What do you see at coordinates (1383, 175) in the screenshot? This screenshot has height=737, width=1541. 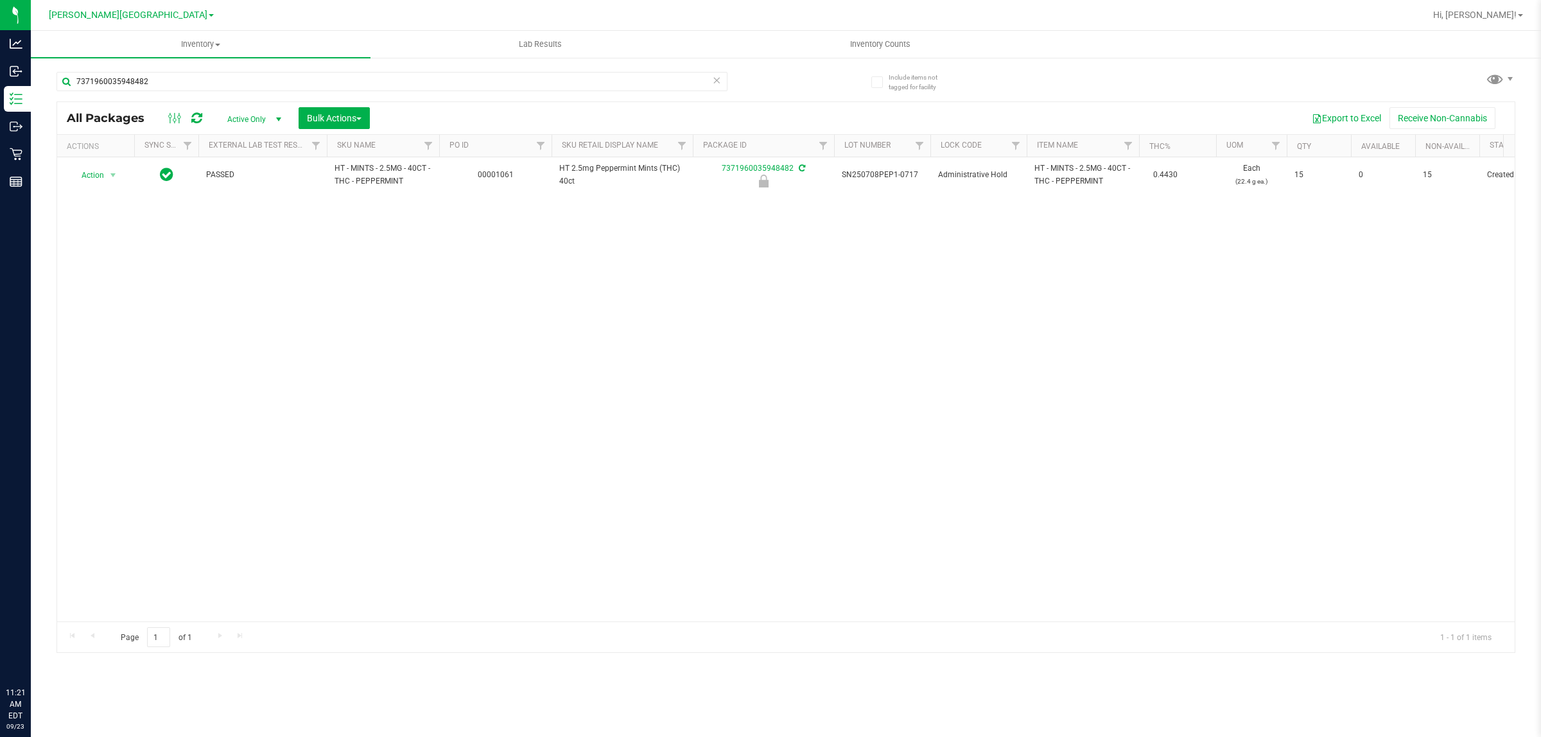 I see `span: 0` at bounding box center [1383, 175].